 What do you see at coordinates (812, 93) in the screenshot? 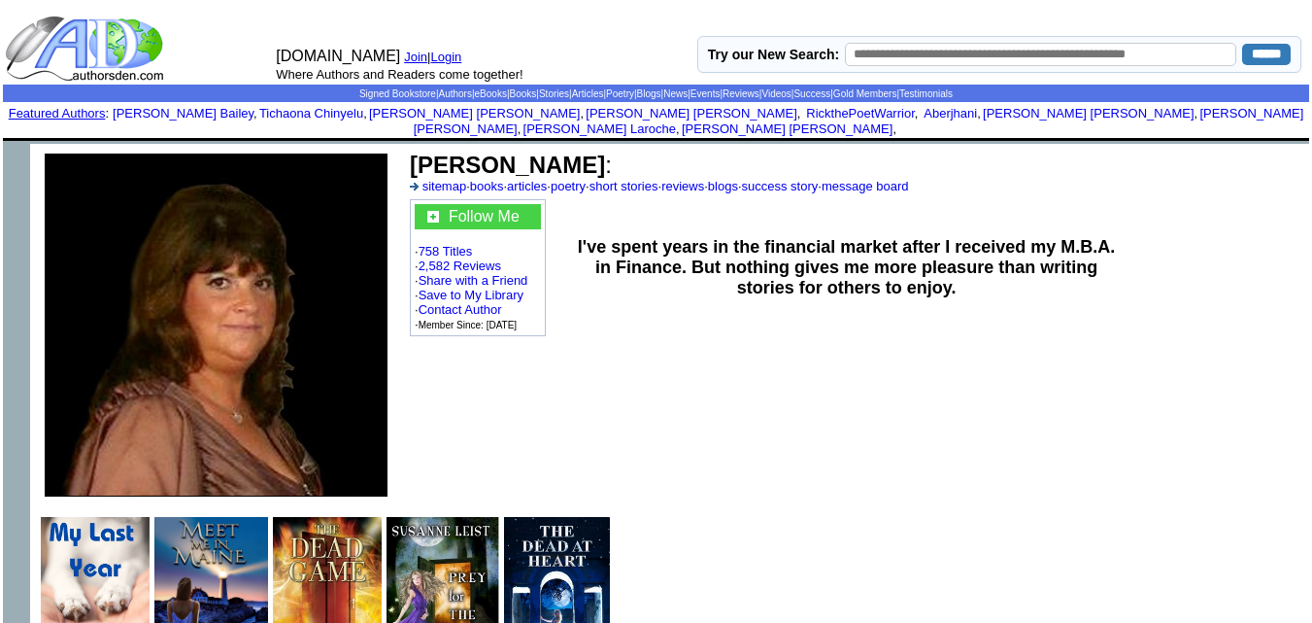
I see `a: Success` at bounding box center [812, 93].